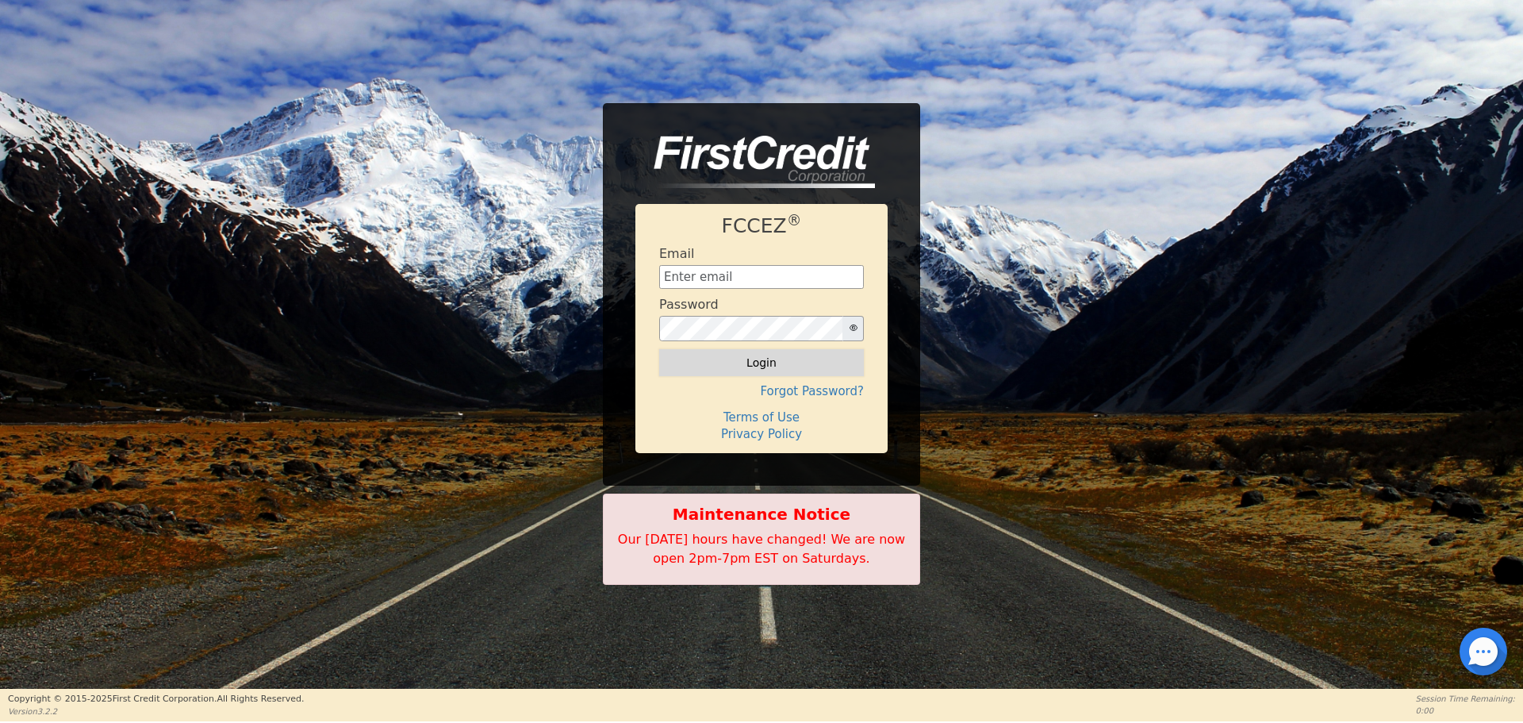 Image resolution: width=1523 pixels, height=723 pixels. I want to click on img: logo-CMu_cnol.png, so click(755, 162).